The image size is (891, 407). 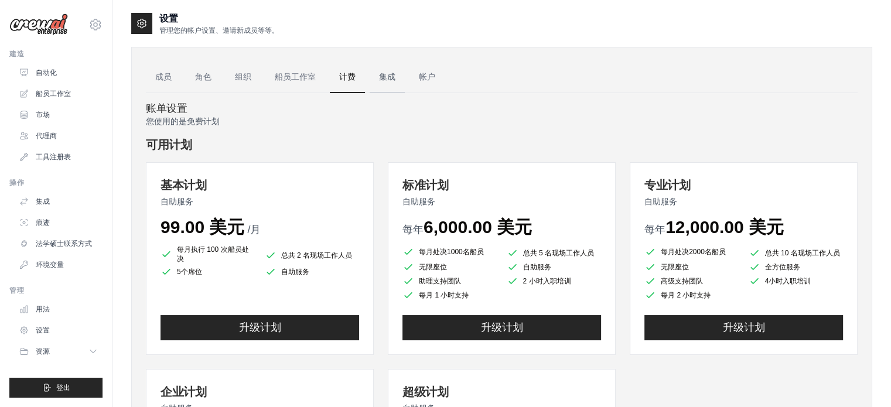 What do you see at coordinates (169, 145) in the screenshot?
I see `font: 可用计划` at bounding box center [169, 145].